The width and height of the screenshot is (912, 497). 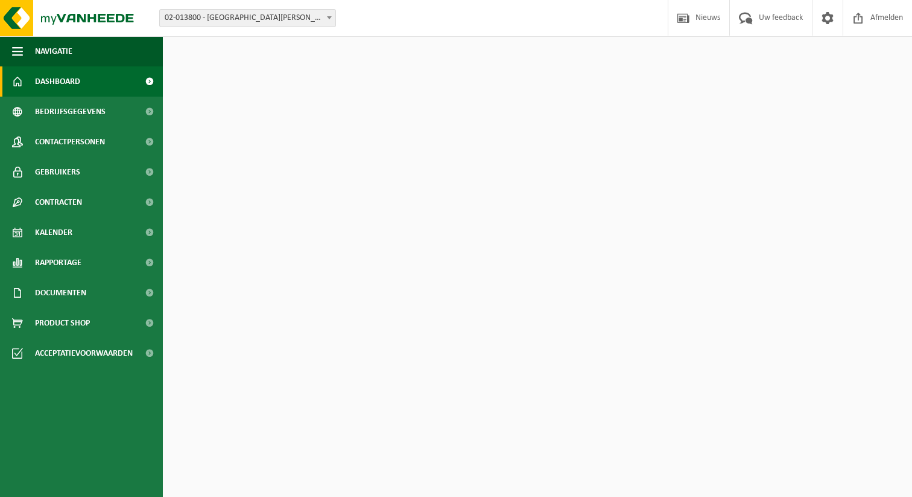 What do you see at coordinates (54, 232) in the screenshot?
I see `span: Kalender` at bounding box center [54, 232].